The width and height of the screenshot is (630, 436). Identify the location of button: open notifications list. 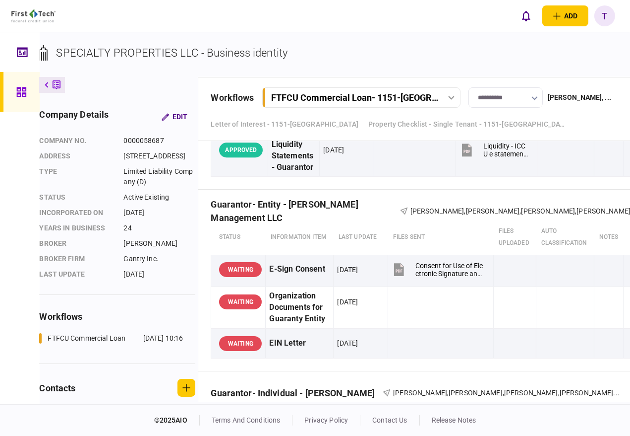
(526, 16).